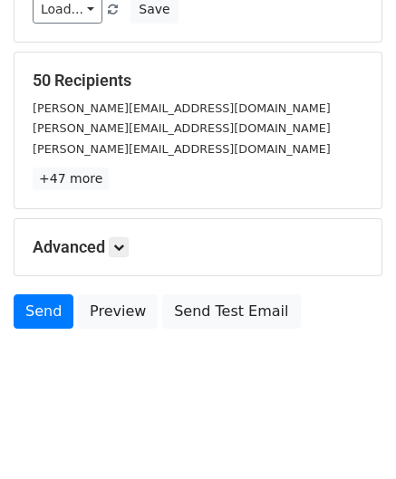 The height and width of the screenshot is (479, 396). What do you see at coordinates (43, 312) in the screenshot?
I see `a: Send` at bounding box center [43, 312].